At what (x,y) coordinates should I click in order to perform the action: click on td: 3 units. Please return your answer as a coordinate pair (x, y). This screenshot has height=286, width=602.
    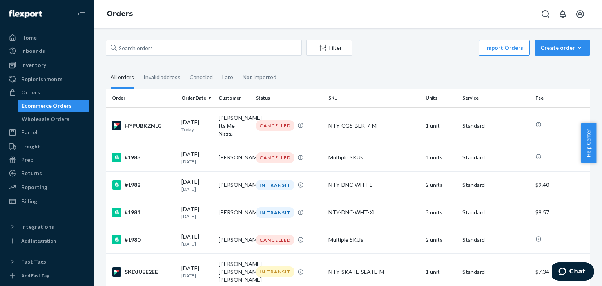
    Looking at the image, I should click on (441, 212).